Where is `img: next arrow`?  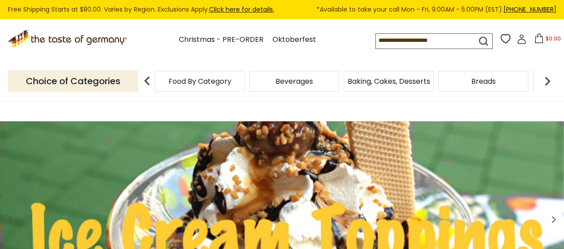 img: next arrow is located at coordinates (548, 81).